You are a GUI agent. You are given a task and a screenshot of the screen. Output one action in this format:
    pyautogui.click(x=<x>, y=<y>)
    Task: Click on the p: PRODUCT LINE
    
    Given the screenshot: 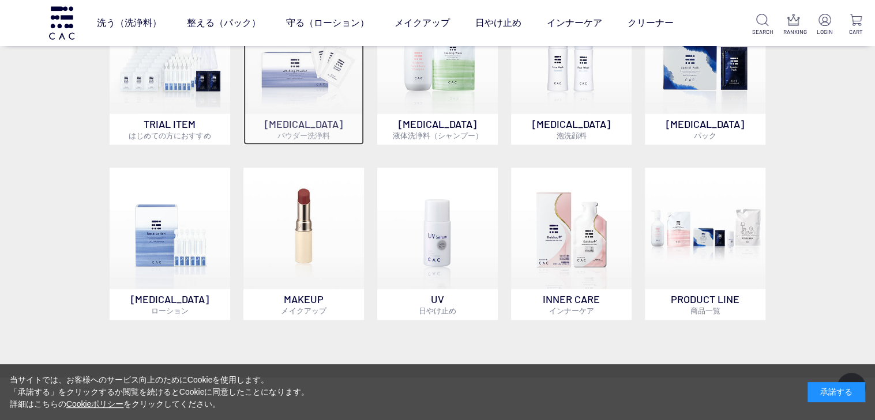 What is the action you would take?
    pyautogui.click(x=705, y=305)
    